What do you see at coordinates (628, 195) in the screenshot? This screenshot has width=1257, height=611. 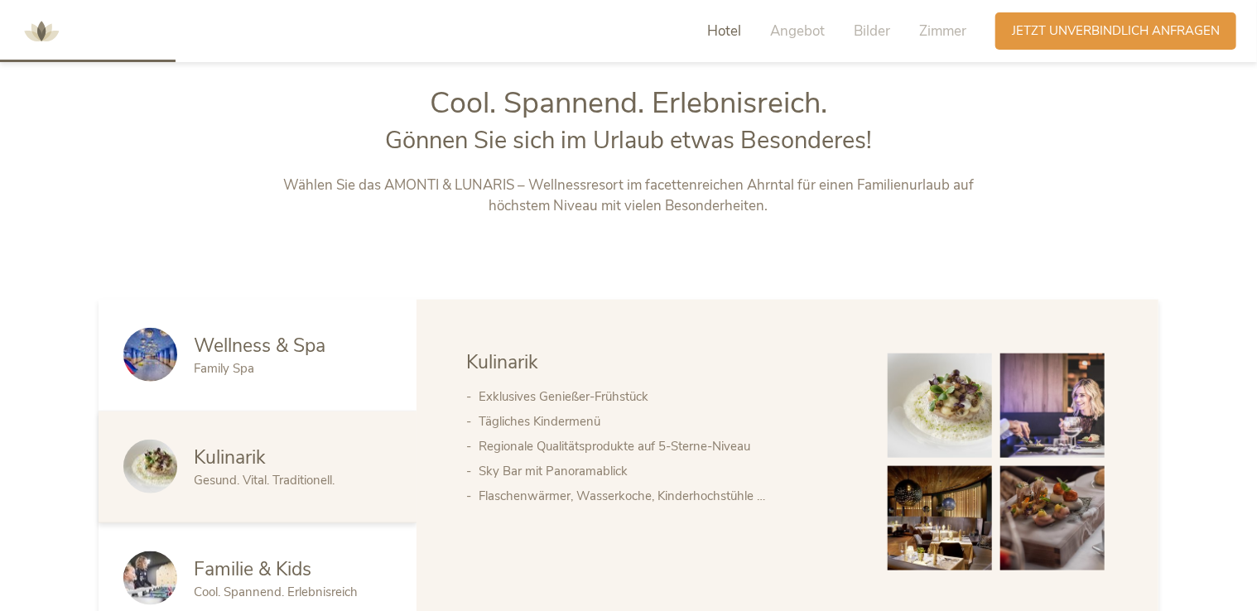 I see `p: Wählen Sie das AMONTI & LUNARIS – Wellnessresort im facettenreichen Ahrntal für einen Familienurl...` at bounding box center [628, 195].